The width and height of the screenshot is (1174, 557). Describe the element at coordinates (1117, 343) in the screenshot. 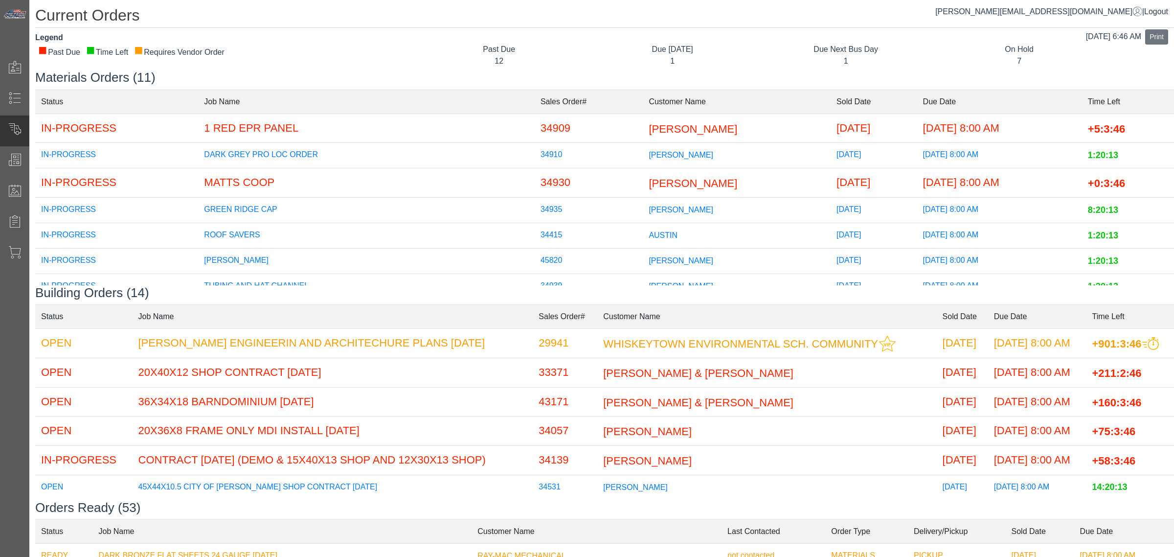

I see `span: +901:3:46` at that location.